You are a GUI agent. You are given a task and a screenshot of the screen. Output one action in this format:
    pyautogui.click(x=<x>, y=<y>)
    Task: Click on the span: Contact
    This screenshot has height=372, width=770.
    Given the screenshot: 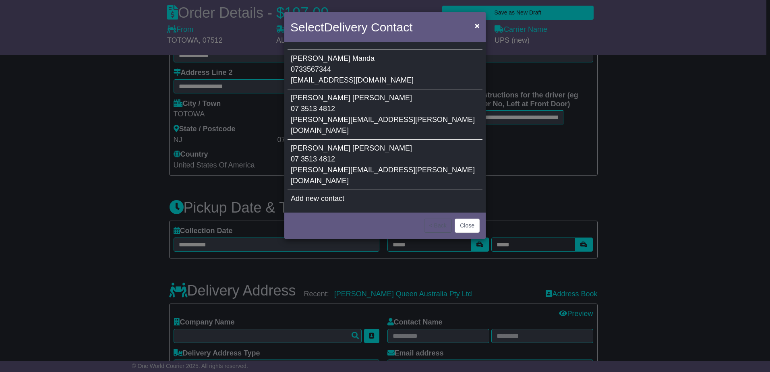 What is the action you would take?
    pyautogui.click(x=392, y=27)
    